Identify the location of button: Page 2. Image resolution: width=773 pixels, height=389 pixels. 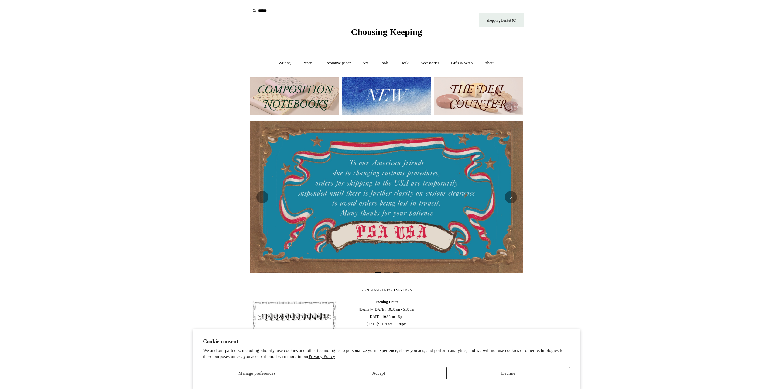
(387, 272).